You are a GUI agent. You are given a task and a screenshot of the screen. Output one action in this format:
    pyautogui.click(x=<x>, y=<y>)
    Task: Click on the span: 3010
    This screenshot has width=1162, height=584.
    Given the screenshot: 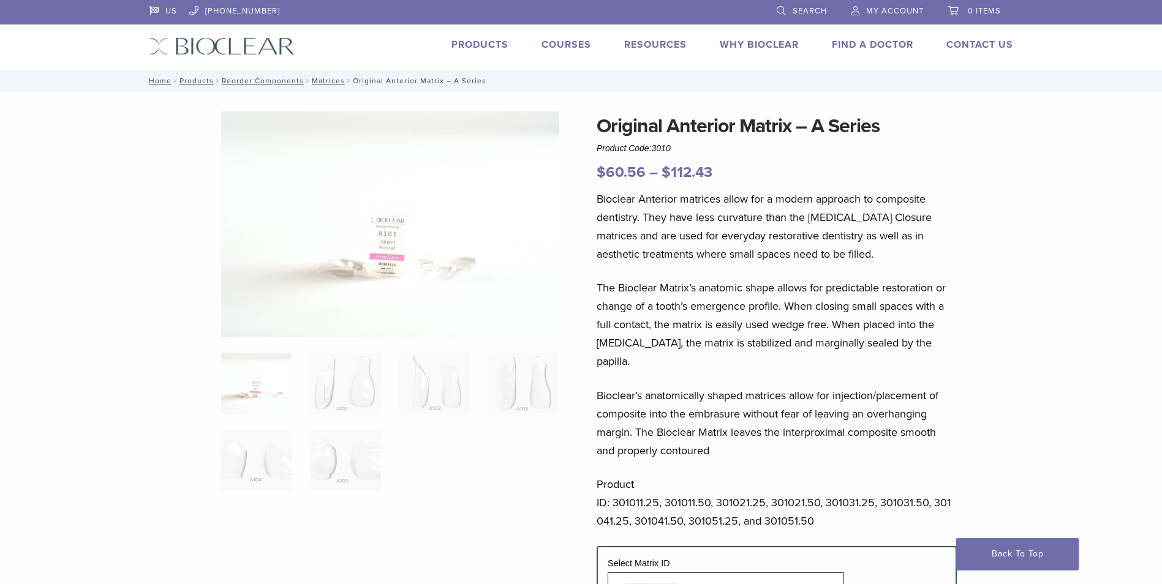 What is the action you would take?
    pyautogui.click(x=661, y=148)
    